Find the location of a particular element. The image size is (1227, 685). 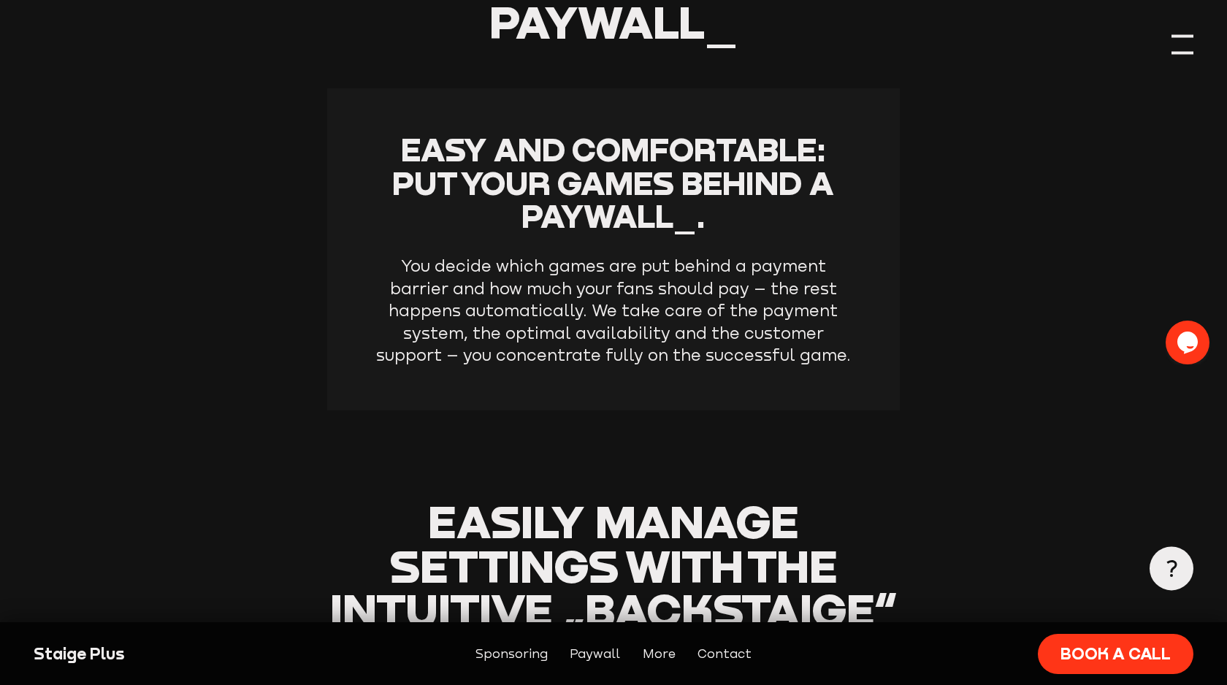

a: Paywall is located at coordinates (595, 654).